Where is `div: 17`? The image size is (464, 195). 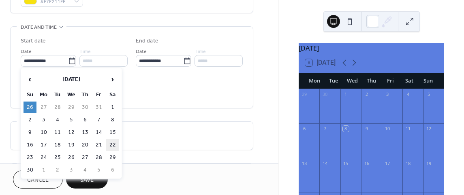
div: 17 is located at coordinates (387, 163).